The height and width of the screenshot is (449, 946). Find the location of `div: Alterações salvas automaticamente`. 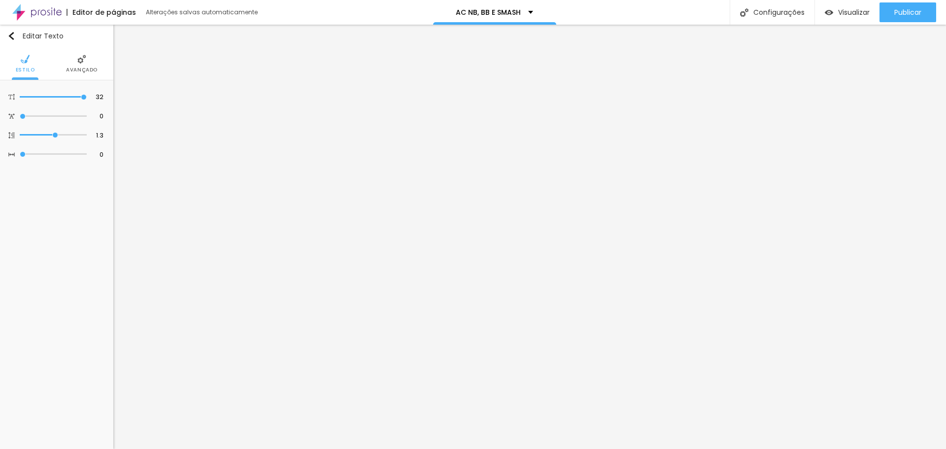

div: Alterações salvas automaticamente is located at coordinates (203, 12).